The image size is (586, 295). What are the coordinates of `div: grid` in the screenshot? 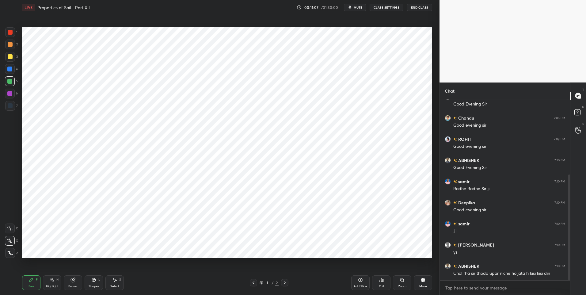 It's located at (504, 190).